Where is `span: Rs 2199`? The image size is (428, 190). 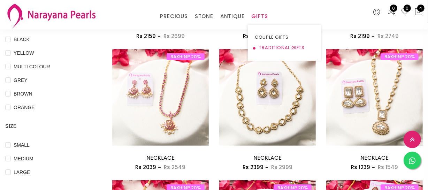 span: Rs 2199 is located at coordinates (360, 36).